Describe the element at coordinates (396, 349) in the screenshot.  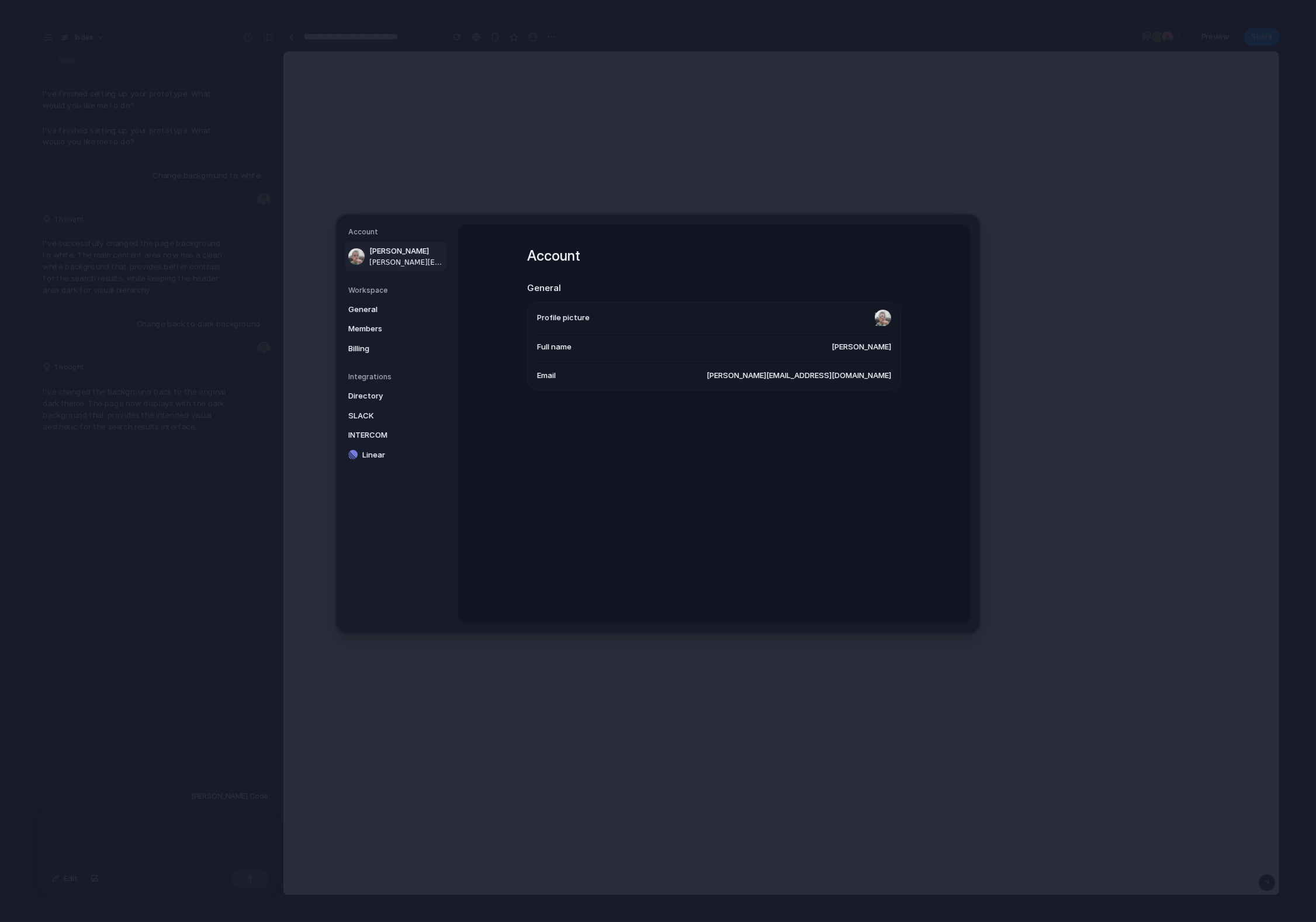
I see `a: Billing` at that location.